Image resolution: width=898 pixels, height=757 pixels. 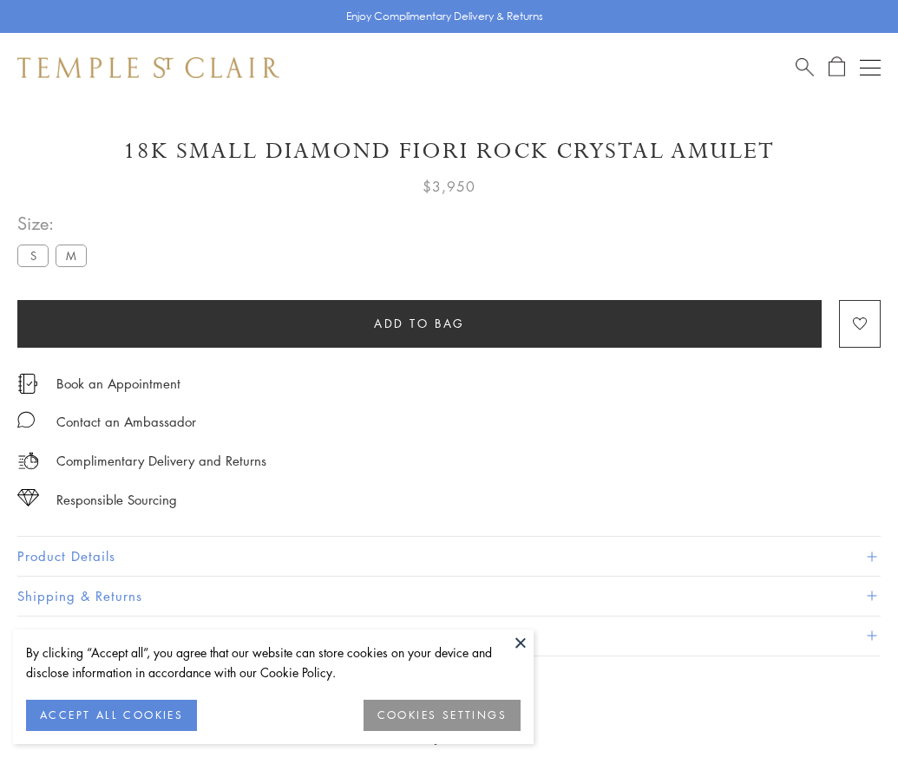 What do you see at coordinates (26, 420) in the screenshot?
I see `img: MessageIcon-01_2.svg` at bounding box center [26, 420].